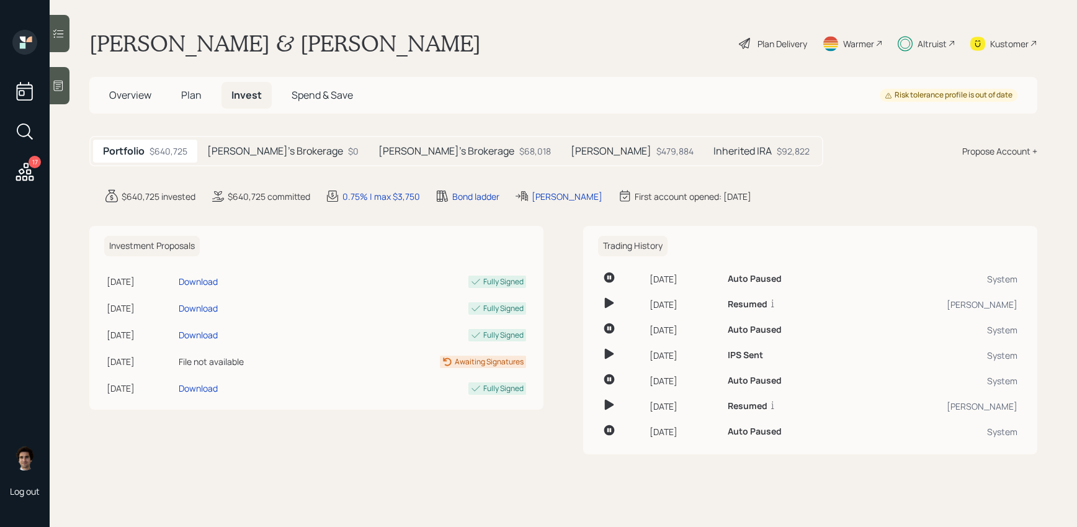  I want to click on h5: Portfolio, so click(123, 151).